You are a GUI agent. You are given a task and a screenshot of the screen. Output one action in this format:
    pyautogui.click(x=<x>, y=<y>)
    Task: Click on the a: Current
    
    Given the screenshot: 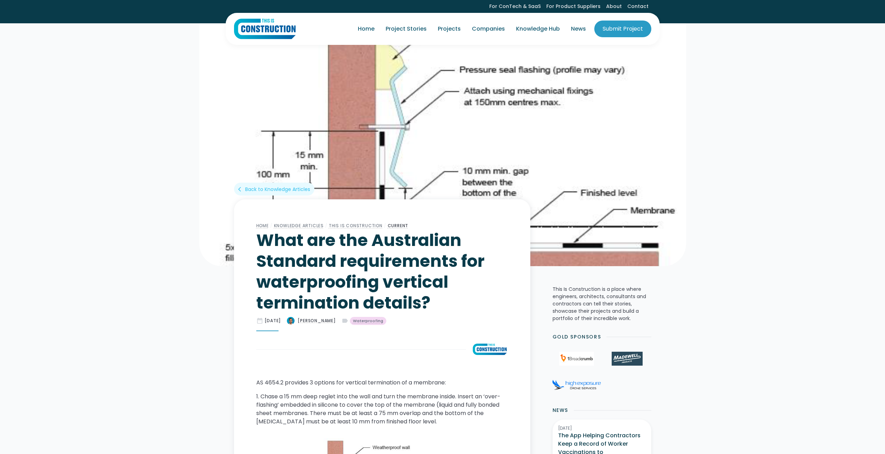 What is the action you would take?
    pyautogui.click(x=398, y=225)
    